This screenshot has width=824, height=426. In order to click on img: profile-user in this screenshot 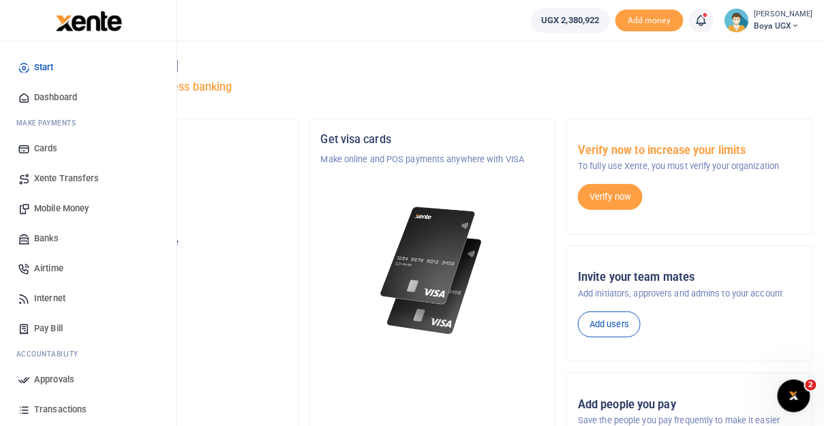, I will do `click(737, 20)`.